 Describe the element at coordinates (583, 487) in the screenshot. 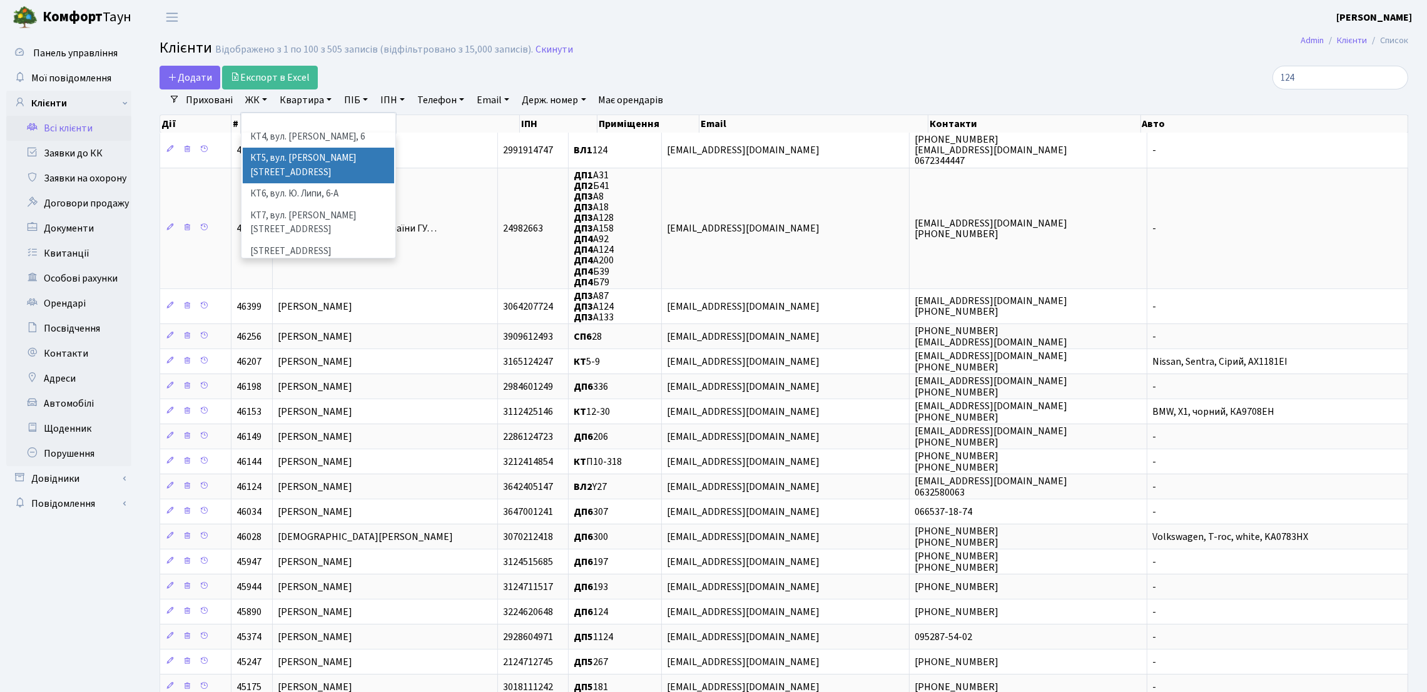

I see `b: ВЛ2` at that location.